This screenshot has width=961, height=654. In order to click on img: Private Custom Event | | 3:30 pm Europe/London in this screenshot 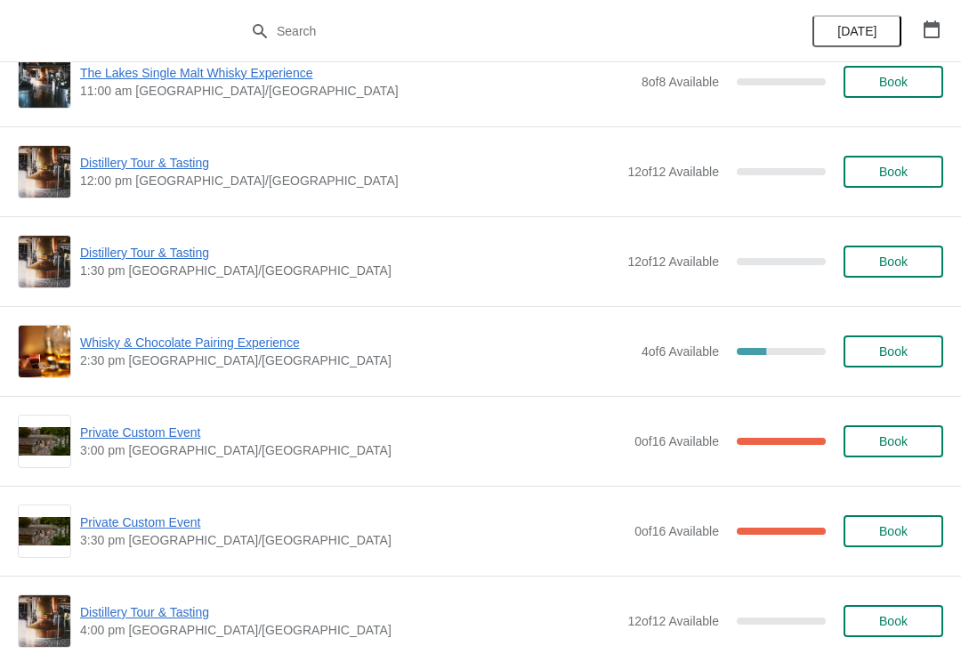, I will do `click(44, 531)`.